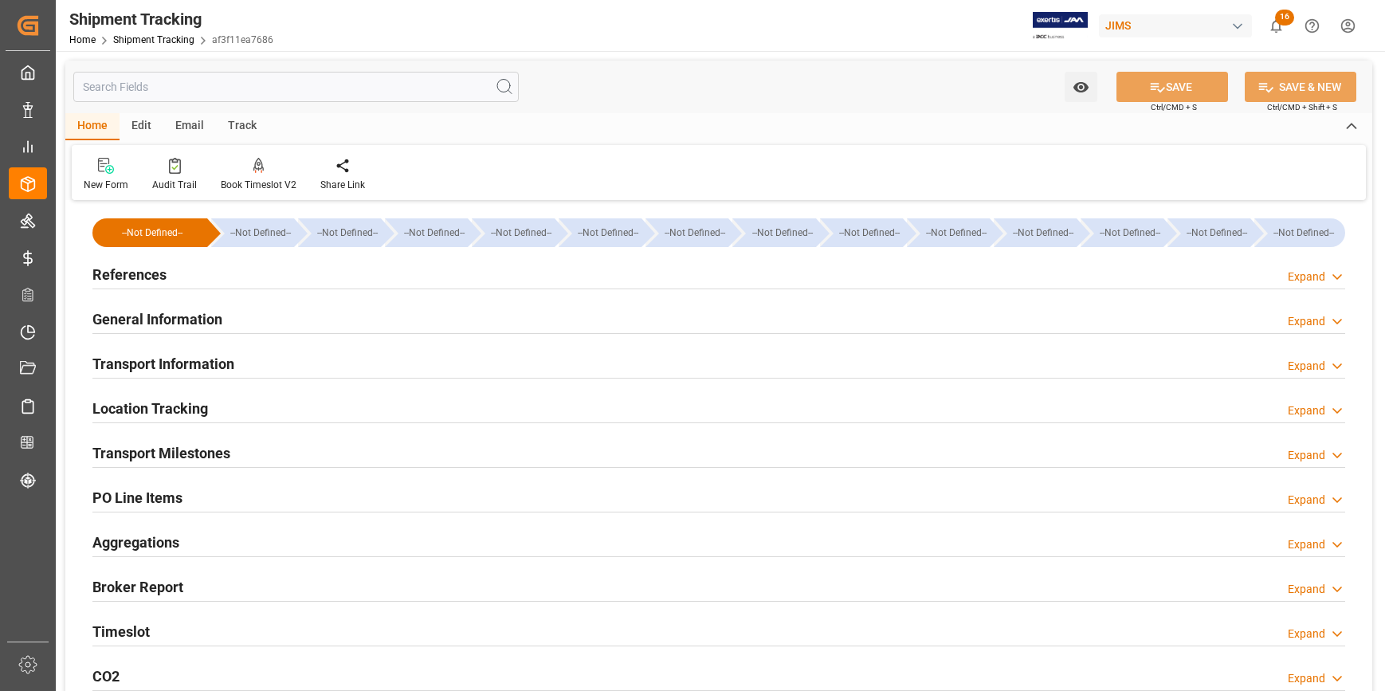 This screenshot has width=1385, height=691. What do you see at coordinates (258, 185) in the screenshot?
I see `div: Book Timeslot V2` at bounding box center [258, 185].